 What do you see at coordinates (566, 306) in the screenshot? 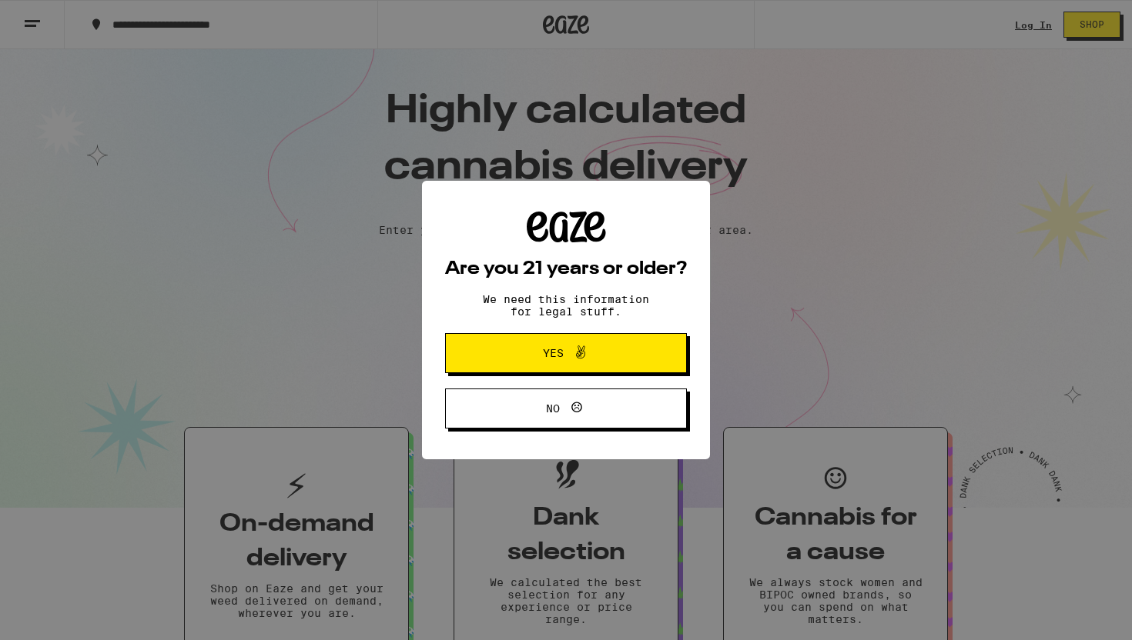
I see `p: We need this information for legal stuff.` at bounding box center [566, 306].